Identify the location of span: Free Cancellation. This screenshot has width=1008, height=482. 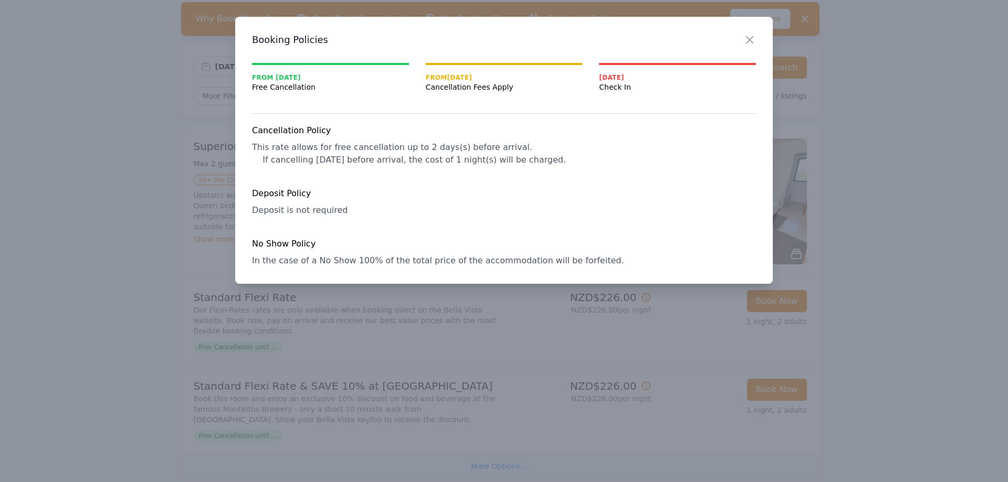
(330, 87).